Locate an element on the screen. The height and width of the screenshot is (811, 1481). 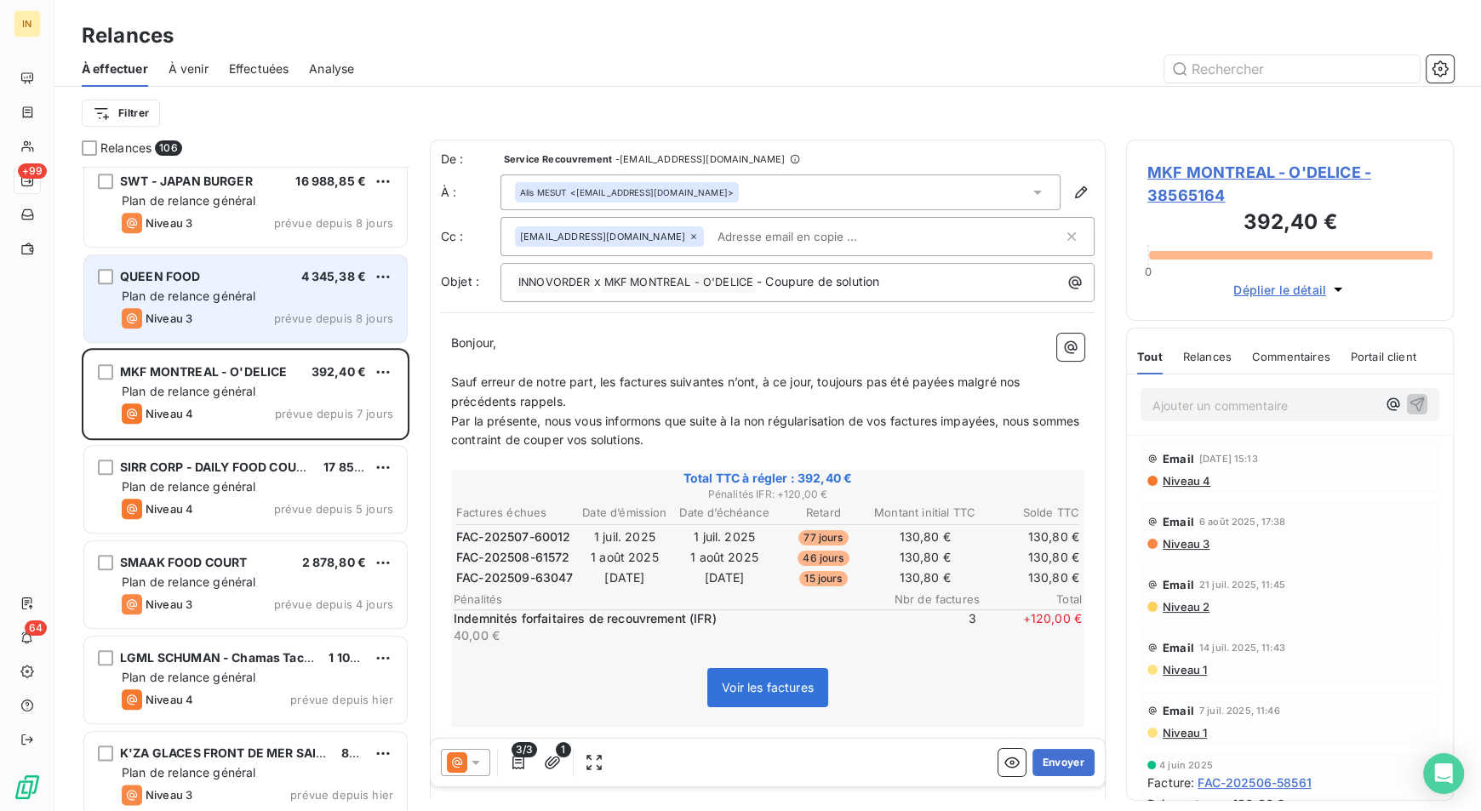
span: Niveau 4 is located at coordinates (1185, 481).